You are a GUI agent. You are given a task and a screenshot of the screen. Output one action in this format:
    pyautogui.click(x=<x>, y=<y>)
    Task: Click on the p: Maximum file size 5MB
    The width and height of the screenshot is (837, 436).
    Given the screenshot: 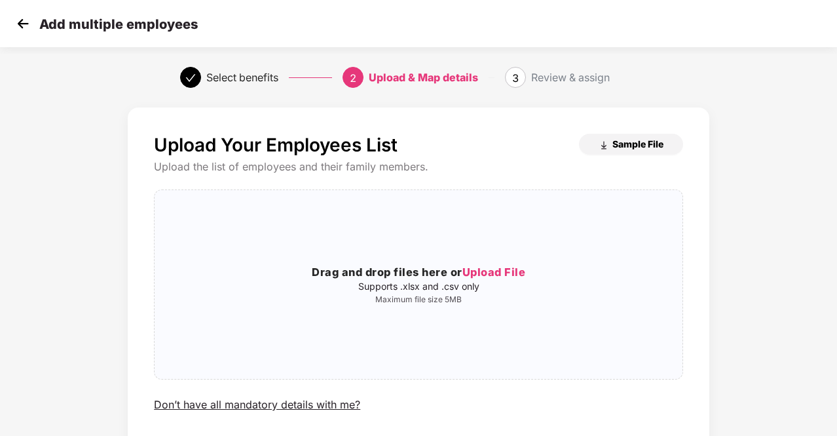 What is the action you would take?
    pyautogui.click(x=419, y=299)
    